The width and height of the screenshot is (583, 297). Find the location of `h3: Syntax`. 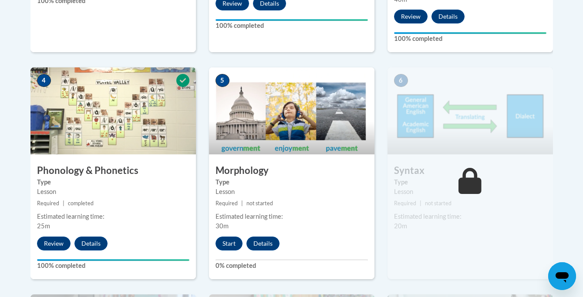

h3: Syntax is located at coordinates (470, 171).